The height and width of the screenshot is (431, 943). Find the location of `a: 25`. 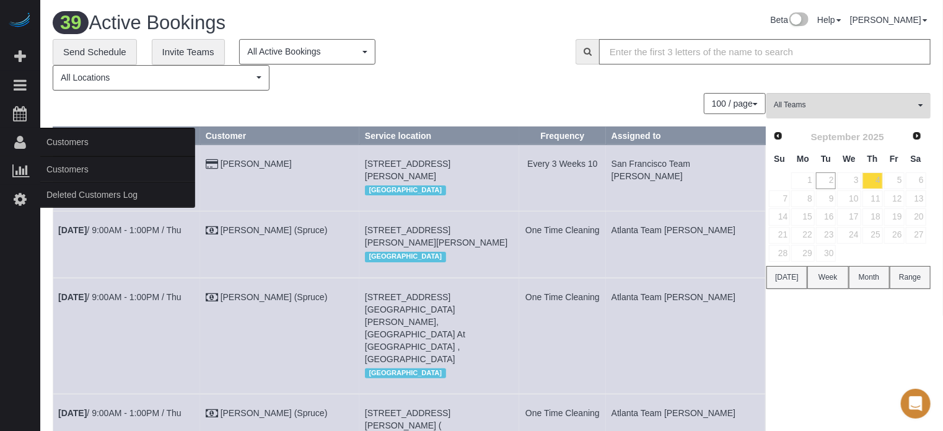

a: 25 is located at coordinates (872, 235).